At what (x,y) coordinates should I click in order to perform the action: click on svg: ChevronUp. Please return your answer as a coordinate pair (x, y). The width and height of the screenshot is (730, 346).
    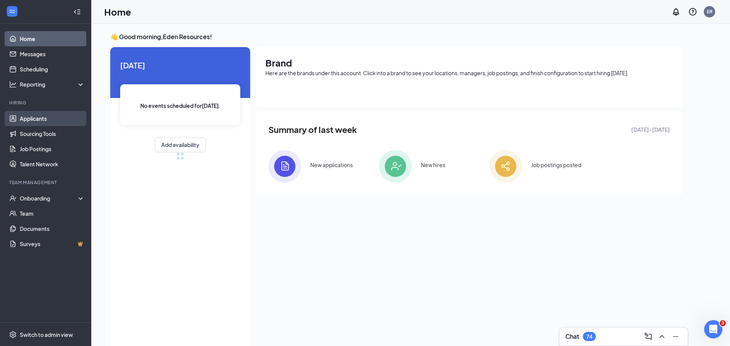
    Looking at the image, I should click on (662, 337).